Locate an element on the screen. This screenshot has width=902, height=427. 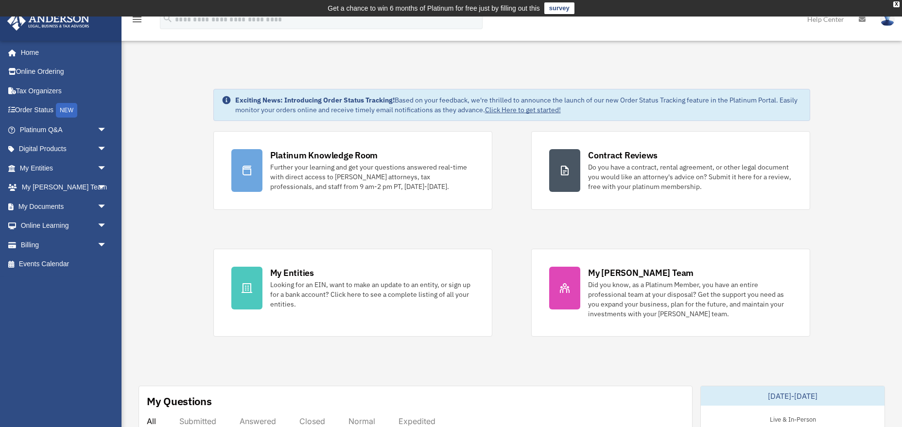
strong: Exciting News: Introducing Order Status Tracking! is located at coordinates (315, 100).